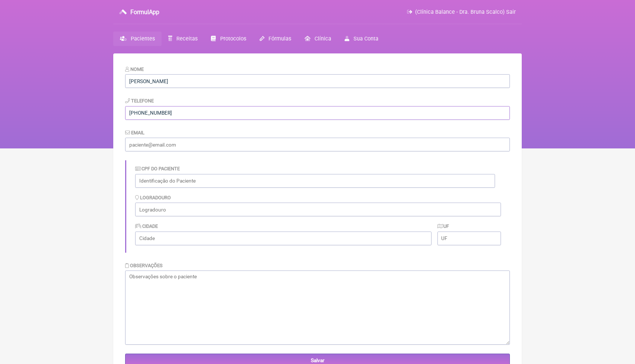 The image size is (635, 364). I want to click on label: Observações, so click(144, 266).